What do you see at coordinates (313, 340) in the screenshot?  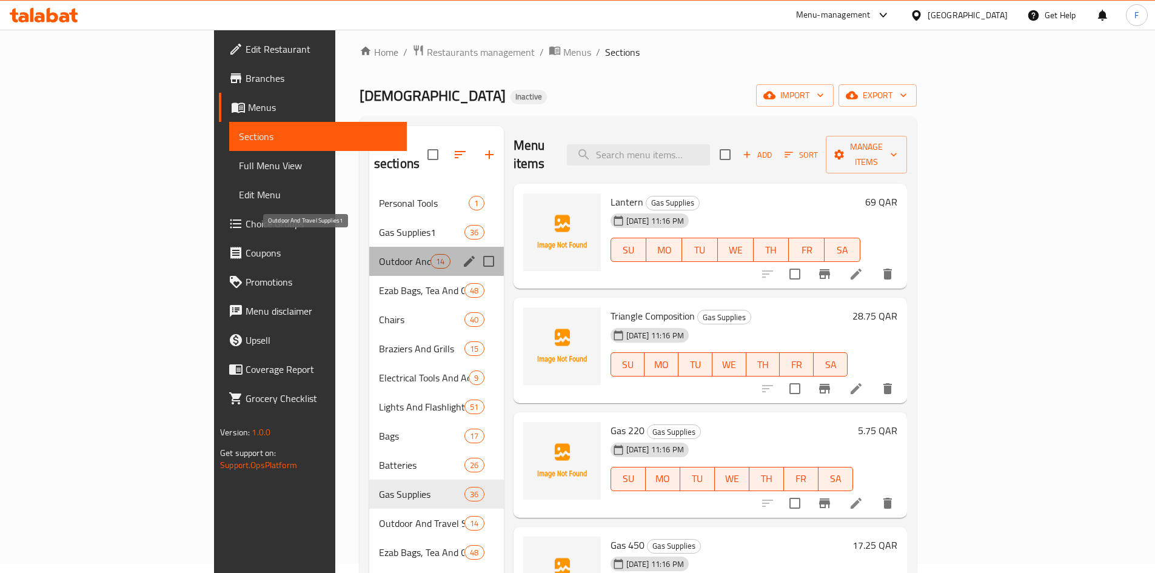 I see `a: Upsell` at bounding box center [313, 340].